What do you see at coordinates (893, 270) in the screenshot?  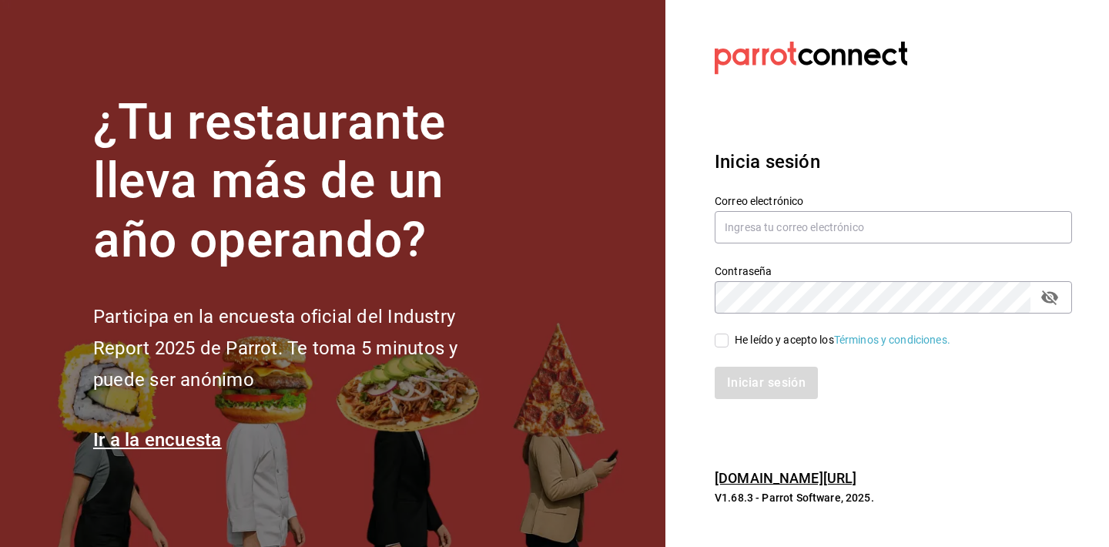 I see `label: Contraseña` at bounding box center [893, 270].